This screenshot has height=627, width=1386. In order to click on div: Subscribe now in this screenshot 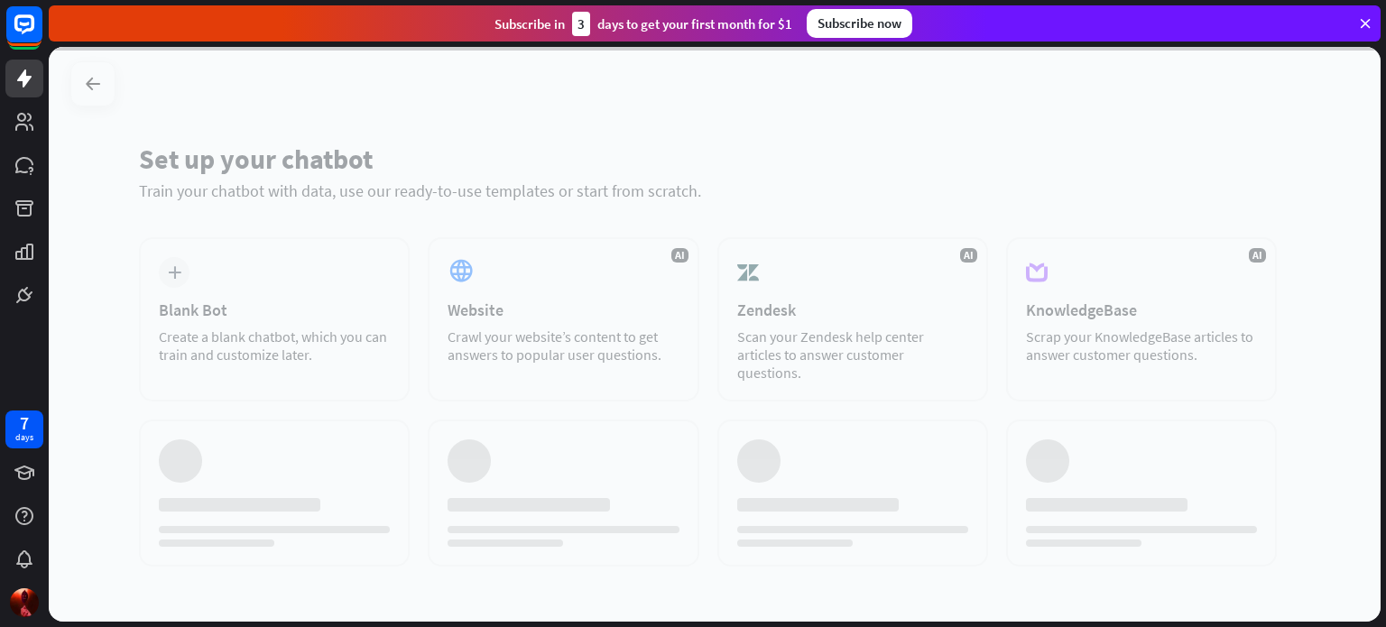, I will do `click(859, 23)`.